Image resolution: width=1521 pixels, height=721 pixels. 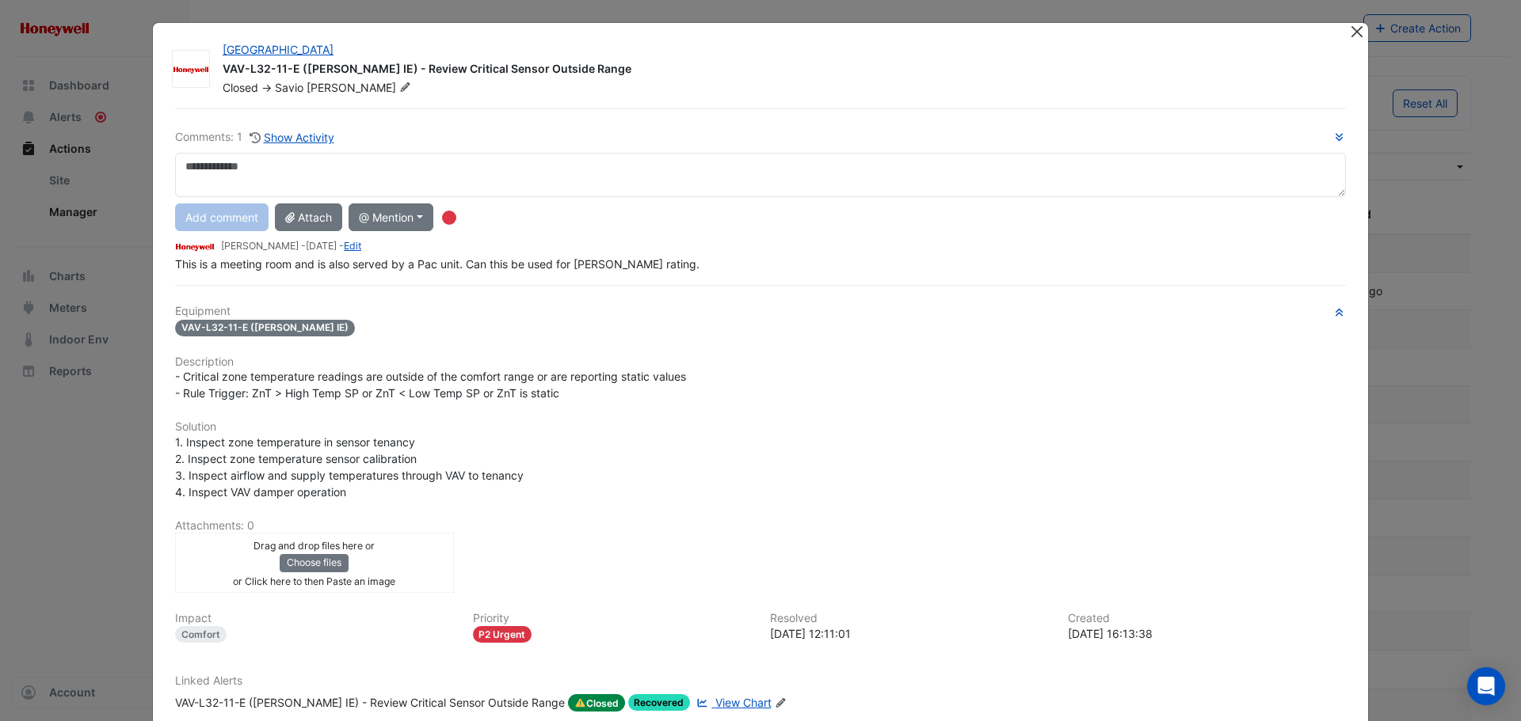 I want to click on small: or Click here to then Paste an image, so click(x=314, y=581).